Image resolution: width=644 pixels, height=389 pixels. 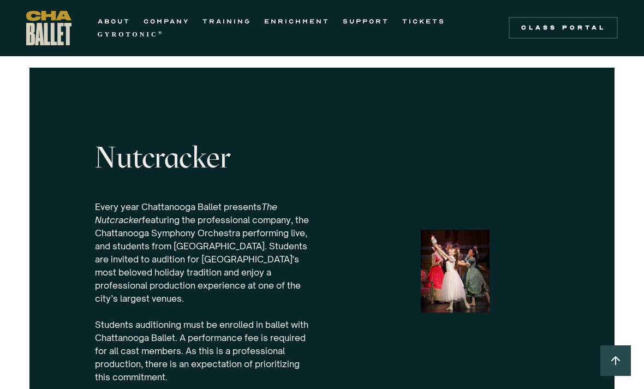 I want to click on a: ABOUT, so click(x=114, y=21).